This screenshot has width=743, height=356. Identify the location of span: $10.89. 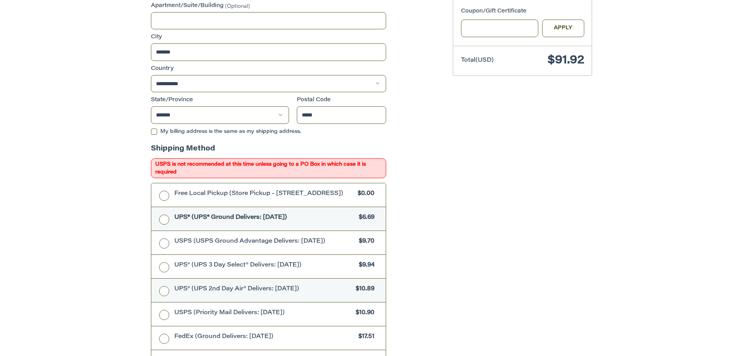
(363, 289).